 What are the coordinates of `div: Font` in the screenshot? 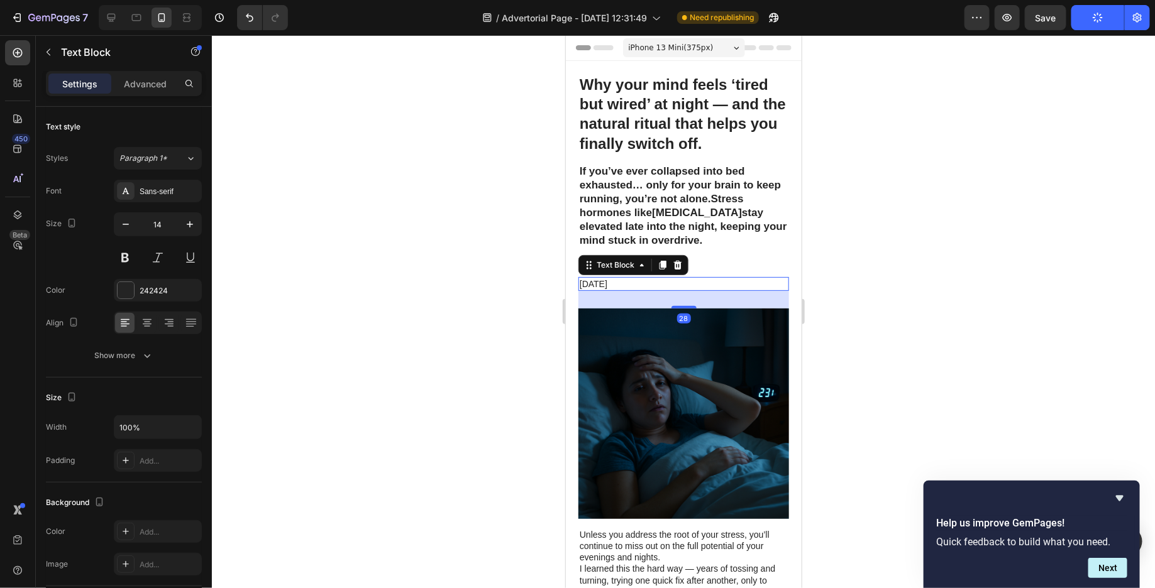 It's located at (53, 191).